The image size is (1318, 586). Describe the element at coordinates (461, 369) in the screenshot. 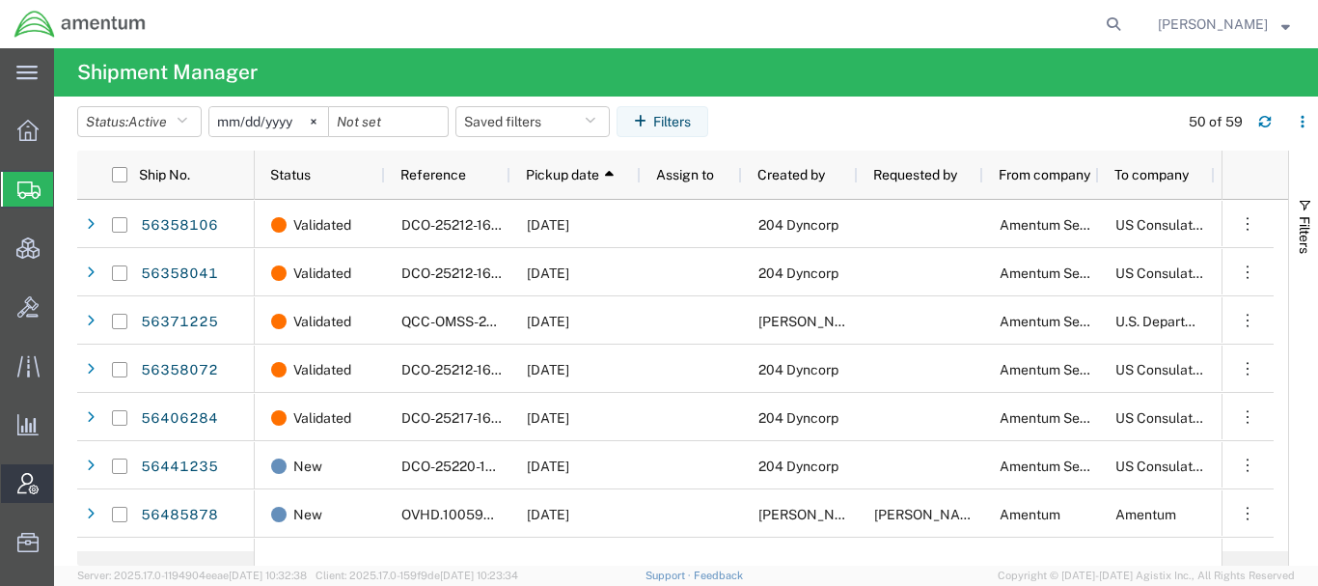

I see `span: DCO-25212-166167` at that location.